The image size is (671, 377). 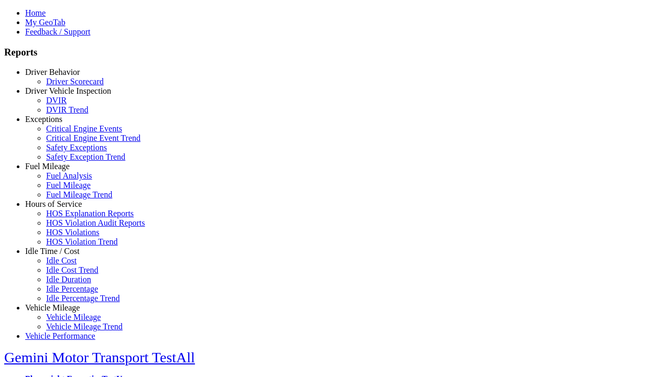 What do you see at coordinates (60, 336) in the screenshot?
I see `a: Vehicle Performance` at bounding box center [60, 336].